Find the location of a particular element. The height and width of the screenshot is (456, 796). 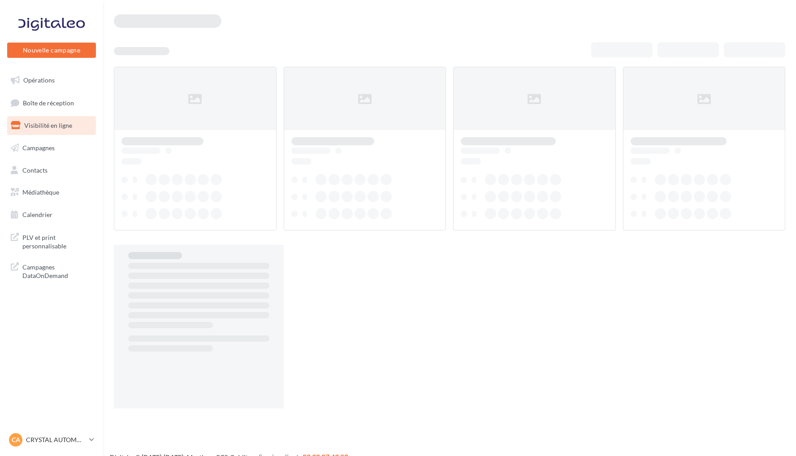

span: Campagnes is located at coordinates (39, 147).